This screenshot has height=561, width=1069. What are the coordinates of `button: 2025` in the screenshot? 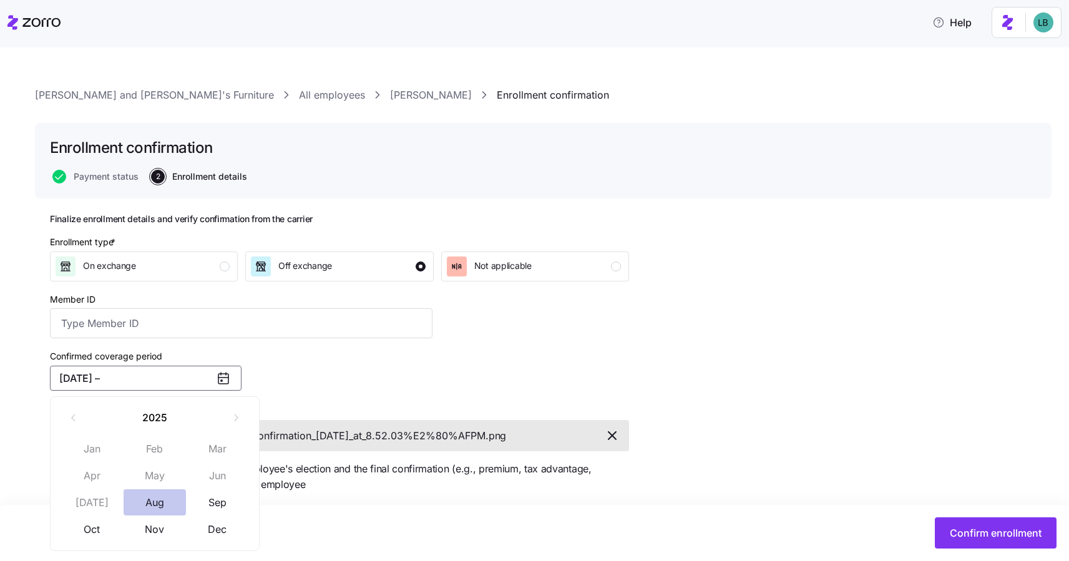 It's located at (155, 418).